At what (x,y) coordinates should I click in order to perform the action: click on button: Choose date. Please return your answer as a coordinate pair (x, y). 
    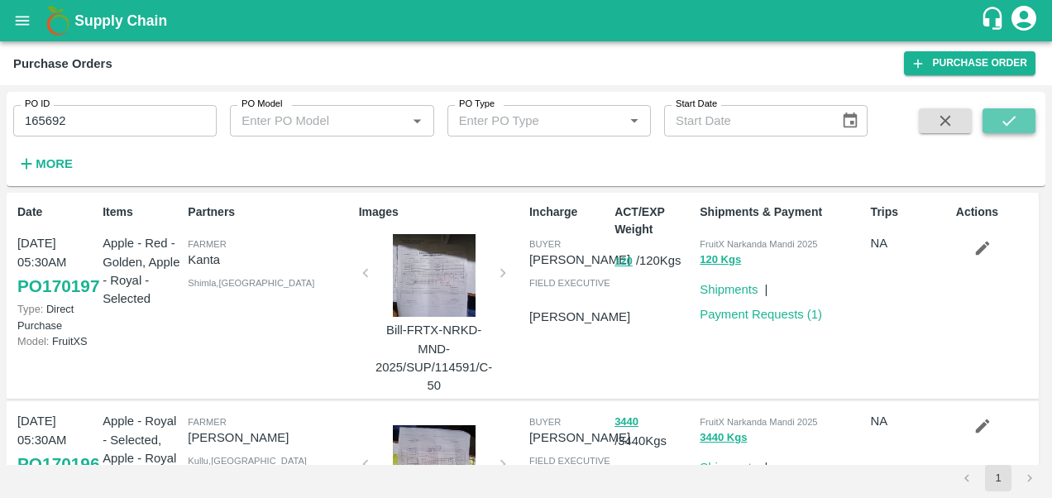
    Looking at the image, I should click on (850, 121).